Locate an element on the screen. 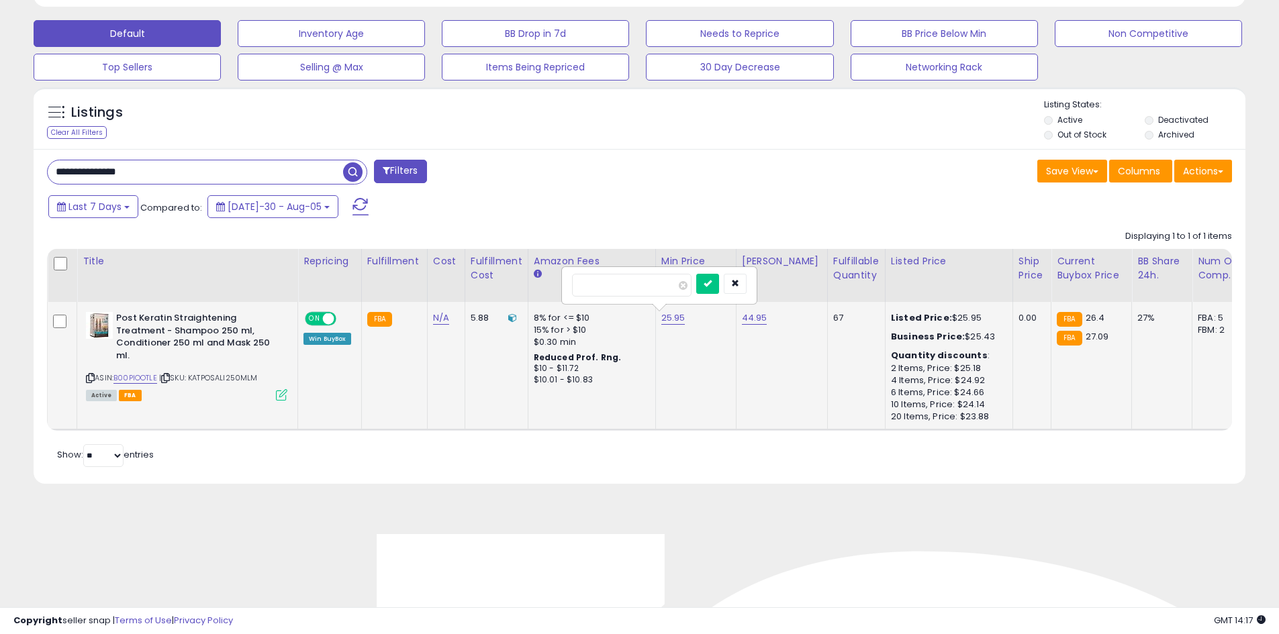 The image size is (1279, 634). button: Save View is located at coordinates (1072, 171).